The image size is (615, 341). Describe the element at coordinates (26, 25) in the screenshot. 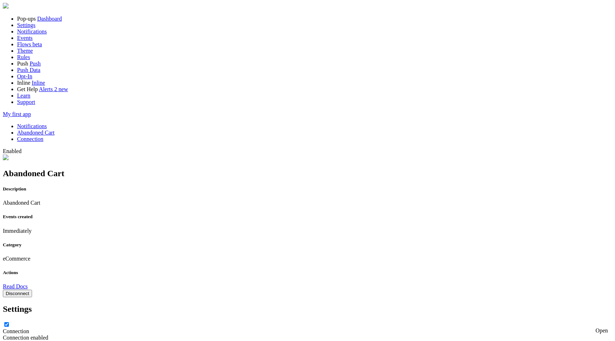

I see `a: Settings` at that location.